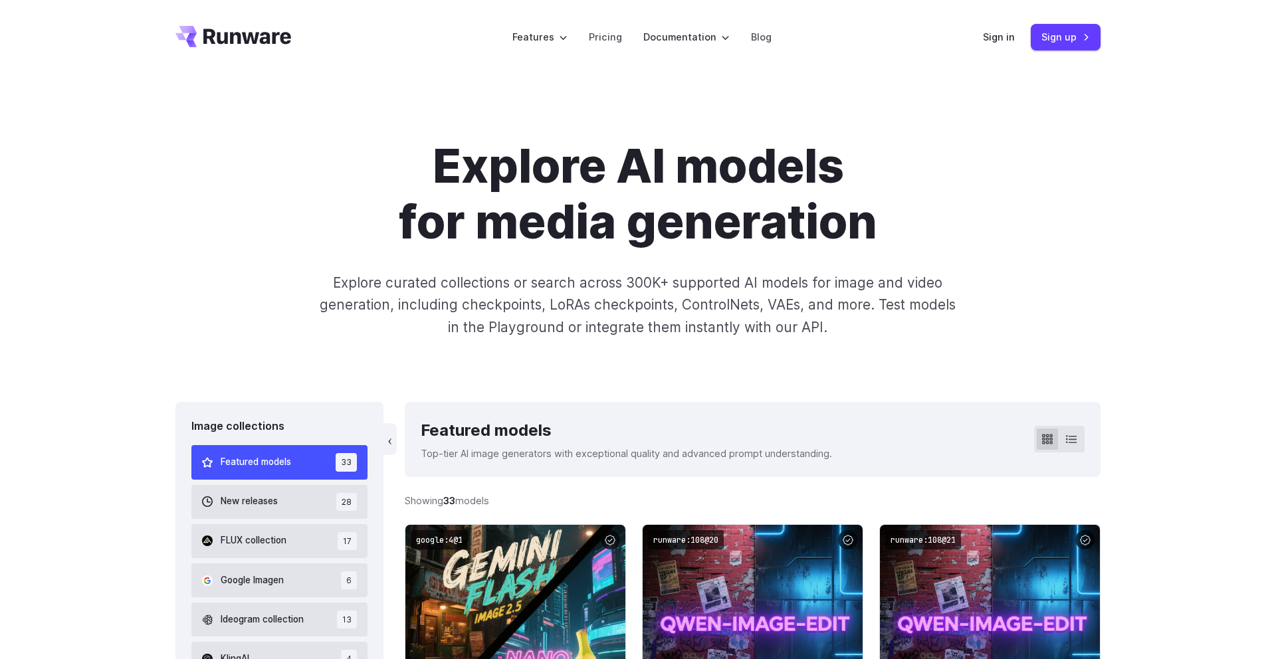  I want to click on span: 33, so click(346, 462).